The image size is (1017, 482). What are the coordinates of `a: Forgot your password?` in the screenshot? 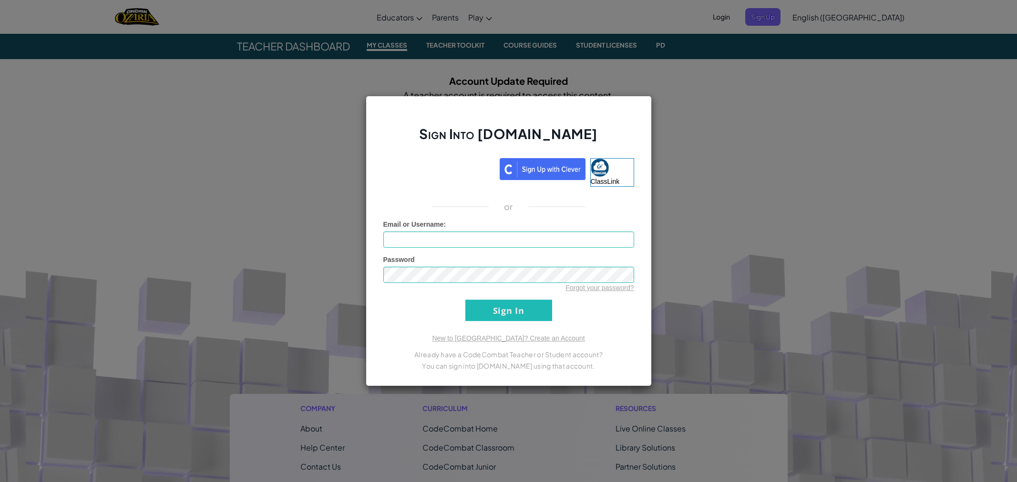 It's located at (599, 288).